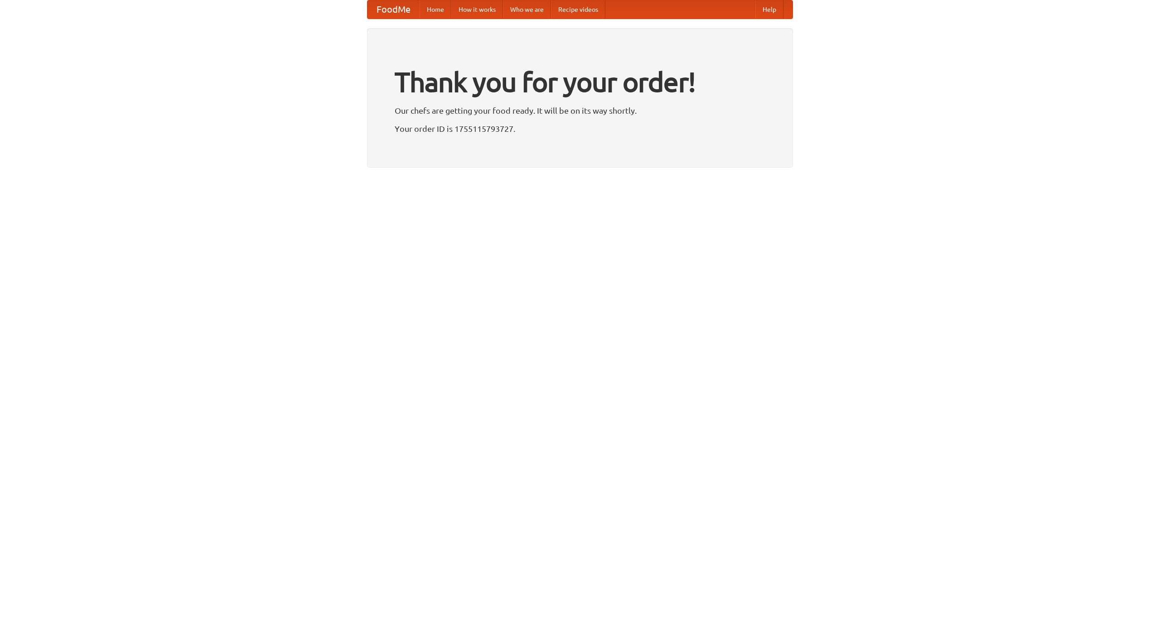 The image size is (1160, 641). What do you see at coordinates (436, 10) in the screenshot?
I see `a: Home` at bounding box center [436, 10].